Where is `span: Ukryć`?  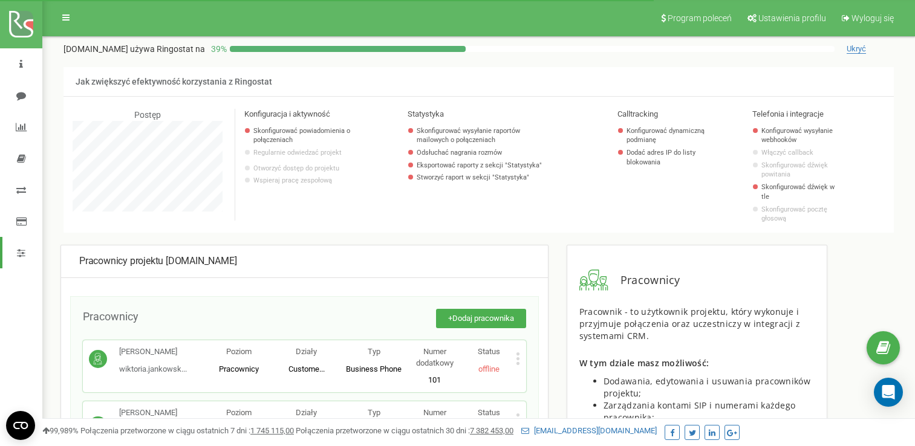 span: Ukryć is located at coordinates (857, 49).